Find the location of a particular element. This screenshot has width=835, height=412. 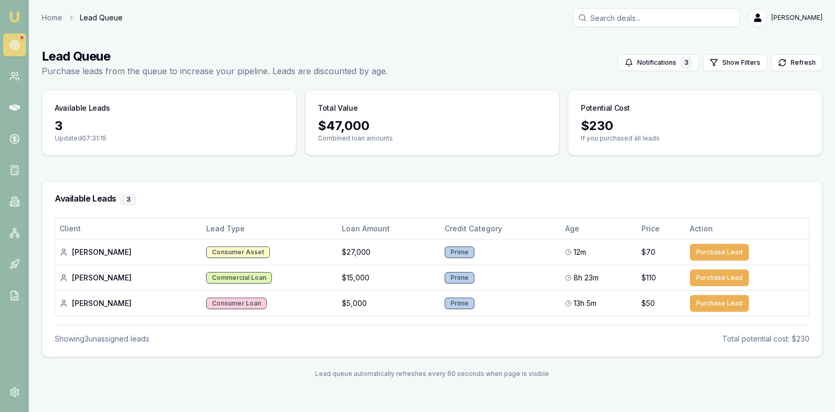

div: Consumer Asset is located at coordinates (238, 252).